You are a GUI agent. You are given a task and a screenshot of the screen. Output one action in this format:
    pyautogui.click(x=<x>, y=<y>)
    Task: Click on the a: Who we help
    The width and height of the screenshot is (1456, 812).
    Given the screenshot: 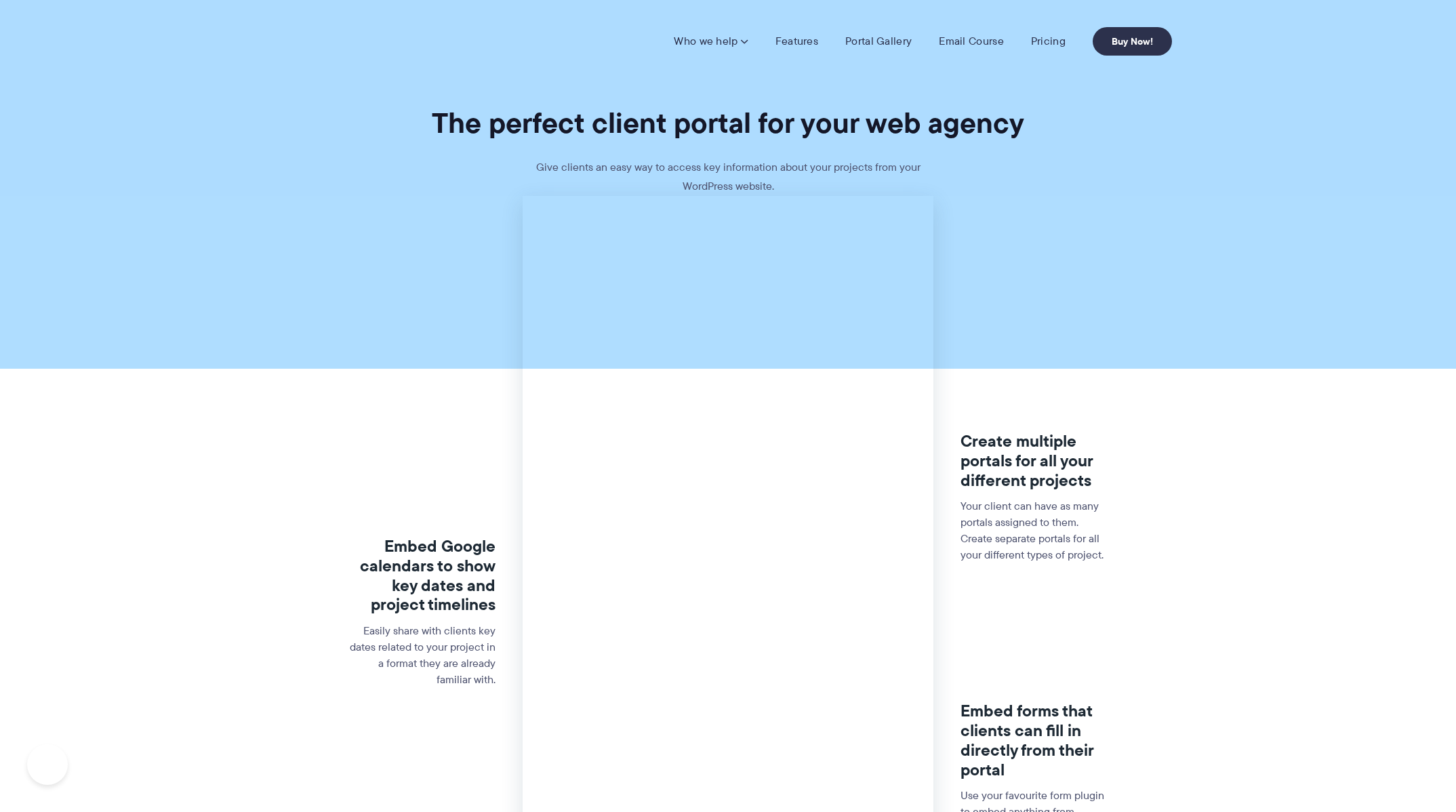 What is the action you would take?
    pyautogui.click(x=710, y=41)
    